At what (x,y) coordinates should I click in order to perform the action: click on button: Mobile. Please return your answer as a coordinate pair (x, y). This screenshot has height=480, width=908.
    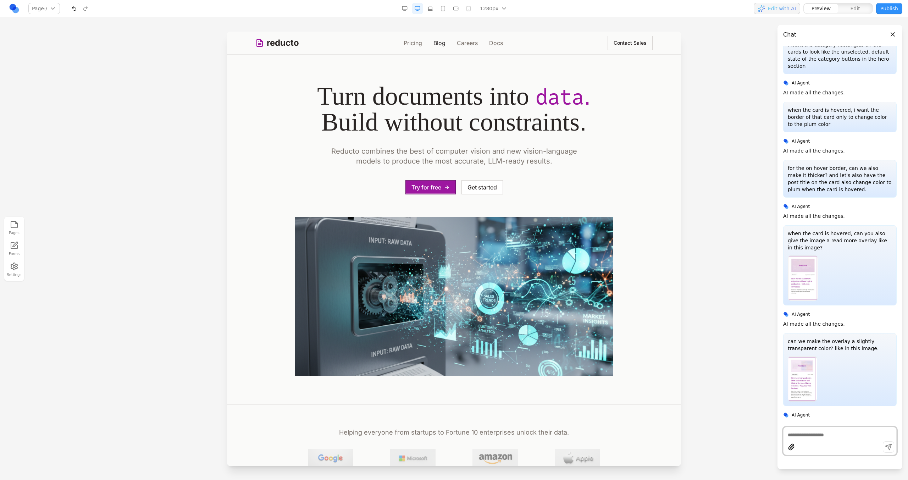
    Looking at the image, I should click on (469, 9).